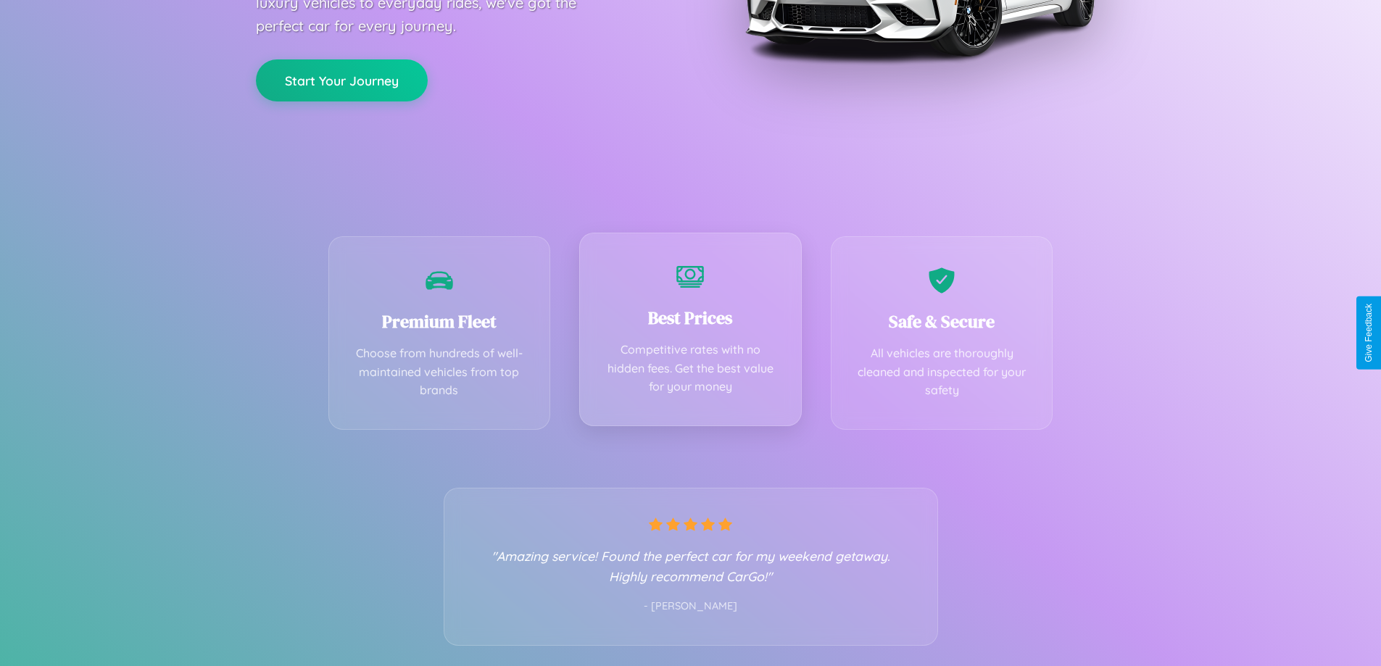 The width and height of the screenshot is (1381, 666). What do you see at coordinates (690, 368) in the screenshot?
I see `p: Competitive rates with no hidden fees. Get the best value for your money` at bounding box center [690, 368].